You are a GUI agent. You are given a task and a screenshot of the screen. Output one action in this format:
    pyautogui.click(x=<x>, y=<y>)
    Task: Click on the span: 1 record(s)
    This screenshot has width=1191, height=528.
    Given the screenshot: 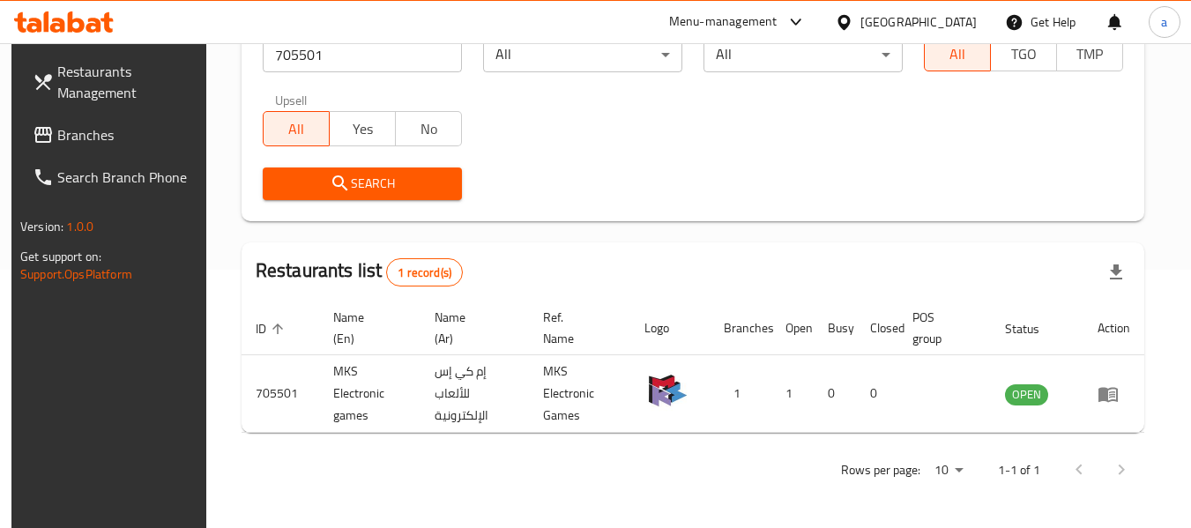 What is the action you would take?
    pyautogui.click(x=424, y=272)
    